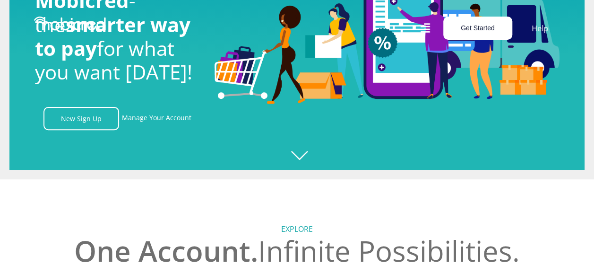 This screenshot has width=594, height=274. Describe the element at coordinates (156, 118) in the screenshot. I see `a: Manage Your Account` at that location.